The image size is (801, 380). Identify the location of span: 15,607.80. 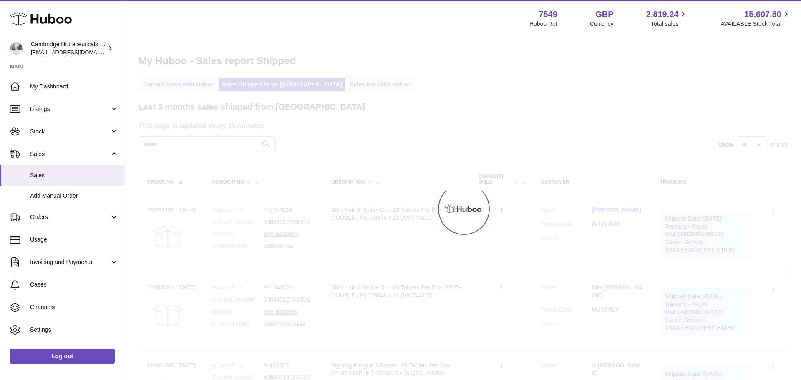
(762, 14).